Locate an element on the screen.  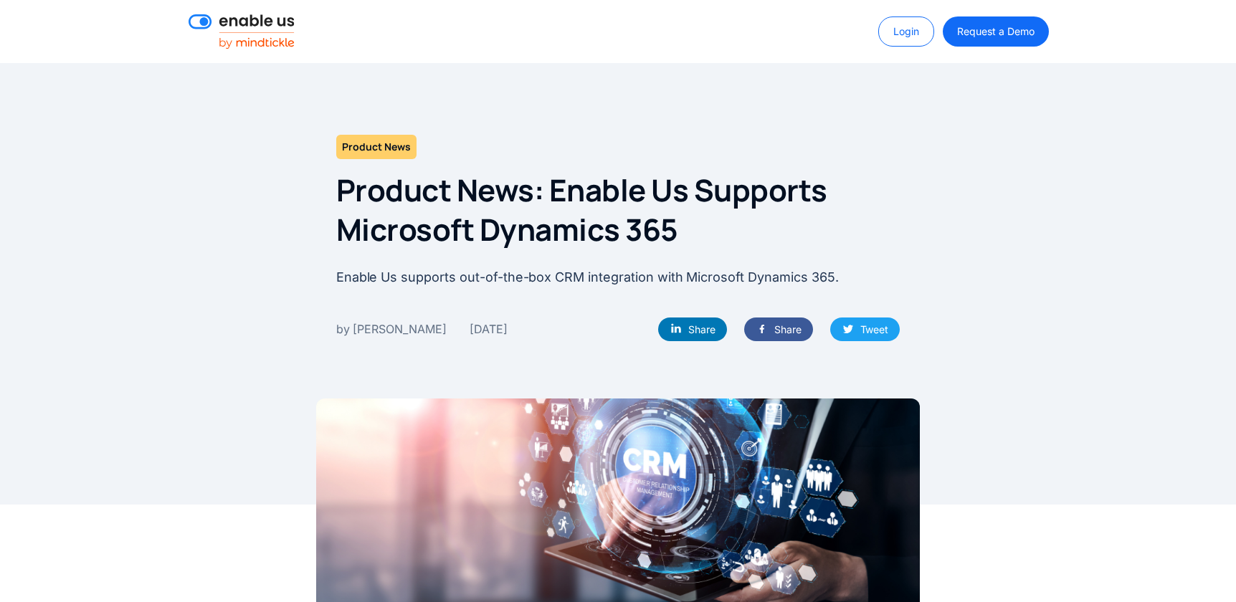
div: by is located at coordinates (343, 329).